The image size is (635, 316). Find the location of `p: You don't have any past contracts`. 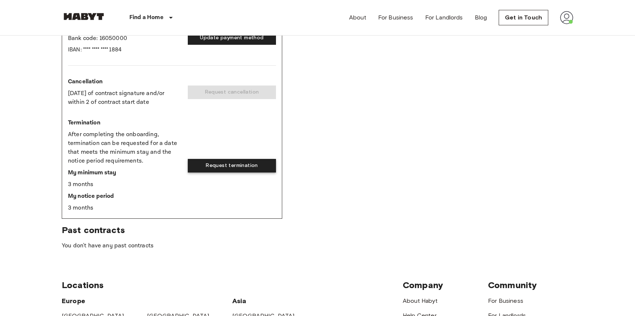

p: You don't have any past contracts is located at coordinates (317, 246).